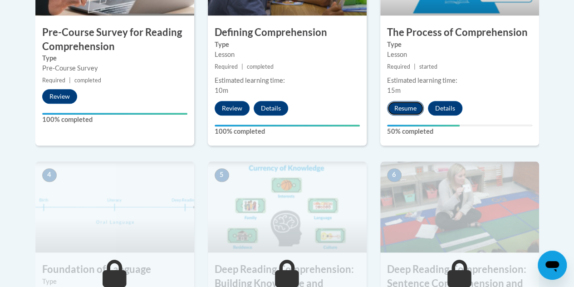  What do you see at coordinates (287, 32) in the screenshot?
I see `h3: Defining Comprehension` at bounding box center [287, 32].